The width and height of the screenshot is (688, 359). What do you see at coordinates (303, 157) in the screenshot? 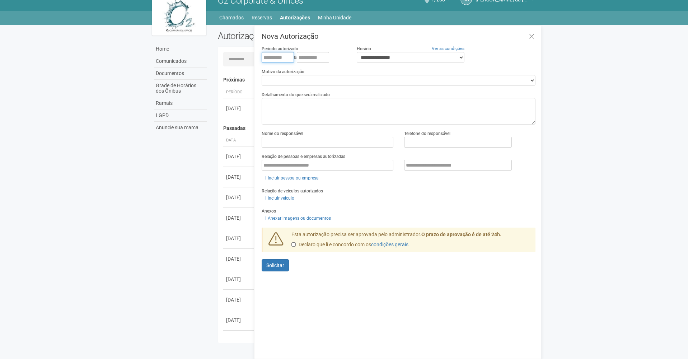
I see `label: Relação de pessoas e empresas autorizadas` at bounding box center [303, 157].